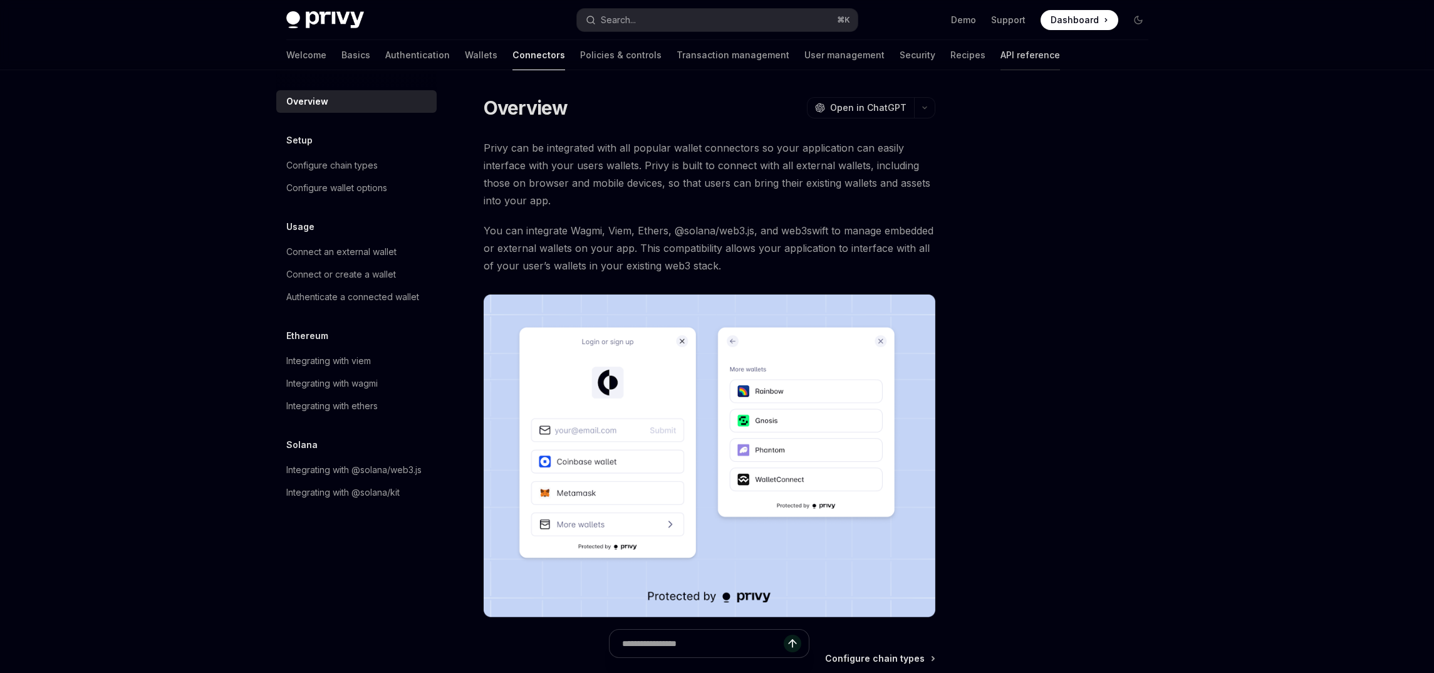 The height and width of the screenshot is (673, 1434). What do you see at coordinates (417, 55) in the screenshot?
I see `a: Authentication` at bounding box center [417, 55].